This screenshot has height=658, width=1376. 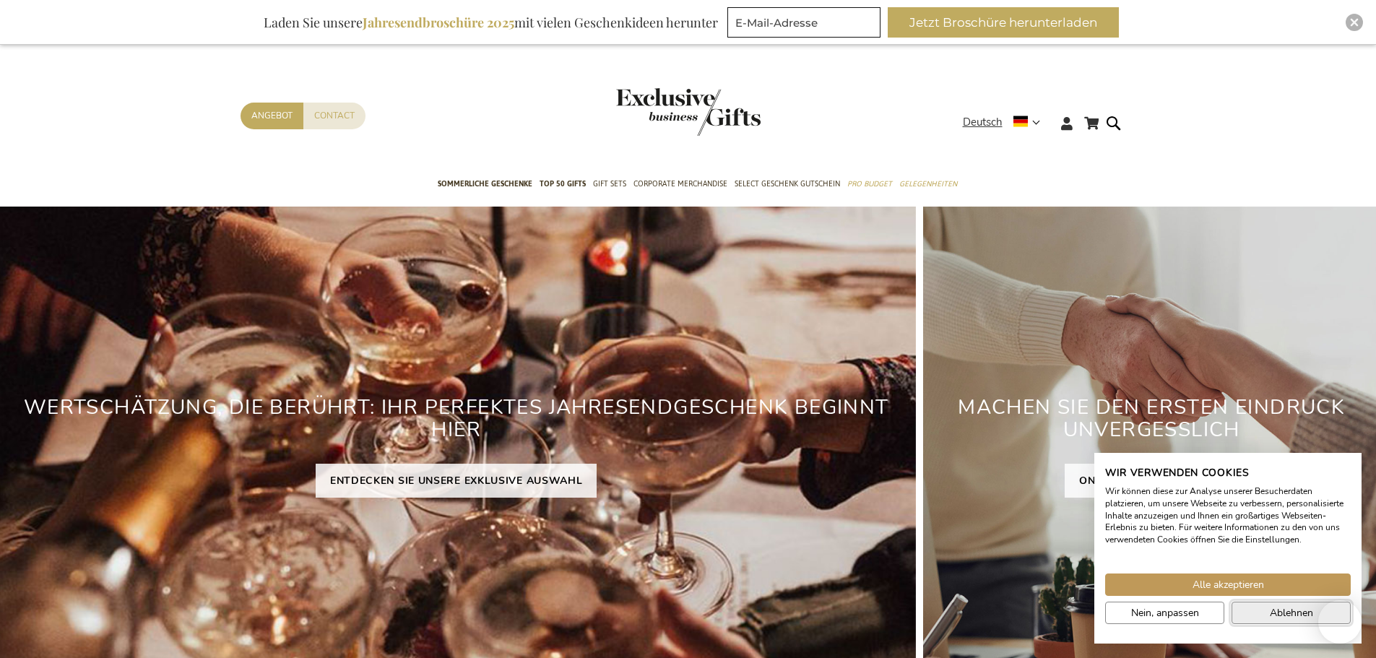 I want to click on b: Jahresendbroschüre 2025, so click(x=439, y=22).